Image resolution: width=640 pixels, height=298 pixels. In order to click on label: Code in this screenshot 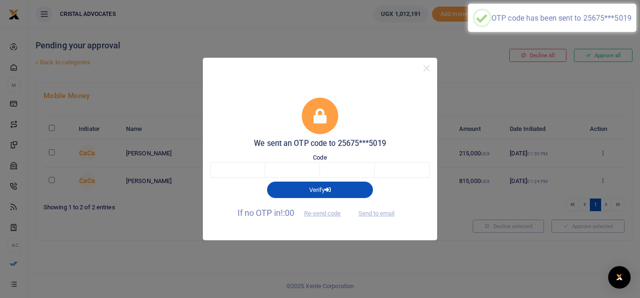, I will do `click(320, 157)`.